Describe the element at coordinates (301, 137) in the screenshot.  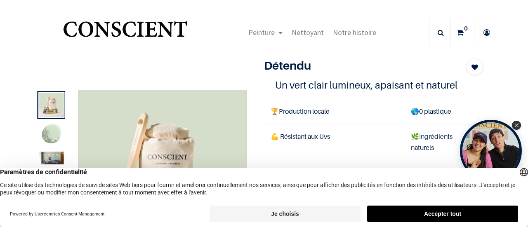
I see `span: 💪 Résistant aux Uvs` at that location.